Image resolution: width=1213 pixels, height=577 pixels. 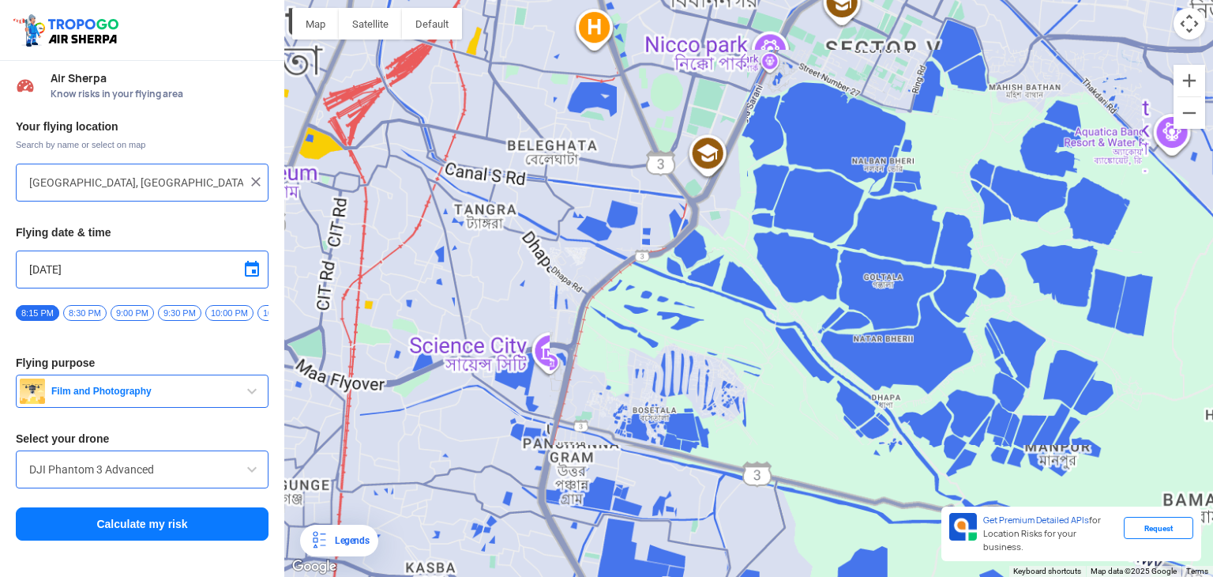 I want to click on img: ic_close.png, so click(x=256, y=182).